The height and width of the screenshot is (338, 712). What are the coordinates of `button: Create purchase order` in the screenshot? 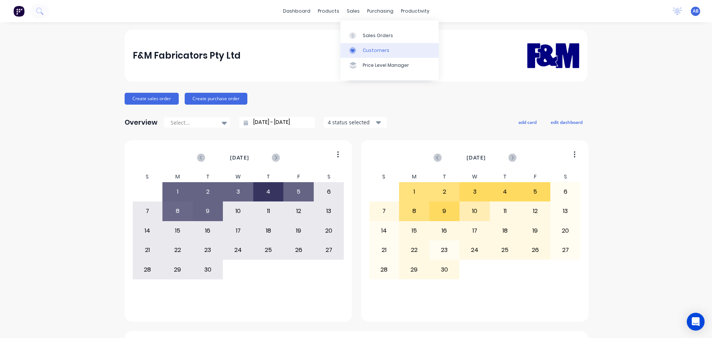 It's located at (216, 99).